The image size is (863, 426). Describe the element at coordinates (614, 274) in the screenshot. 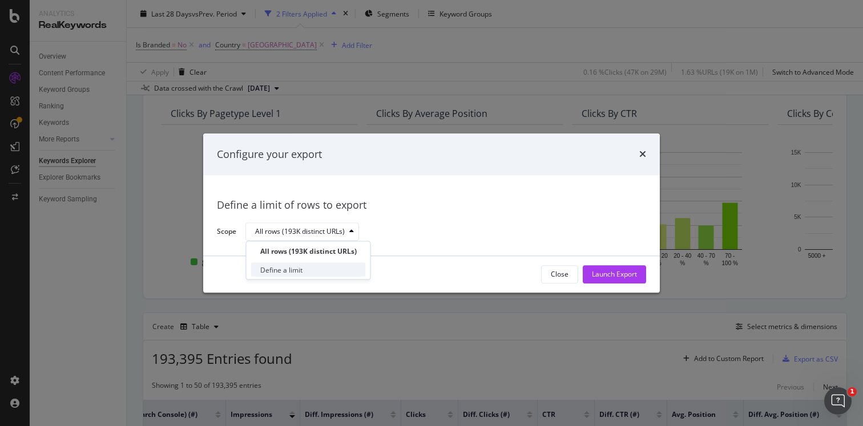

I see `div: Launch Export` at that location.